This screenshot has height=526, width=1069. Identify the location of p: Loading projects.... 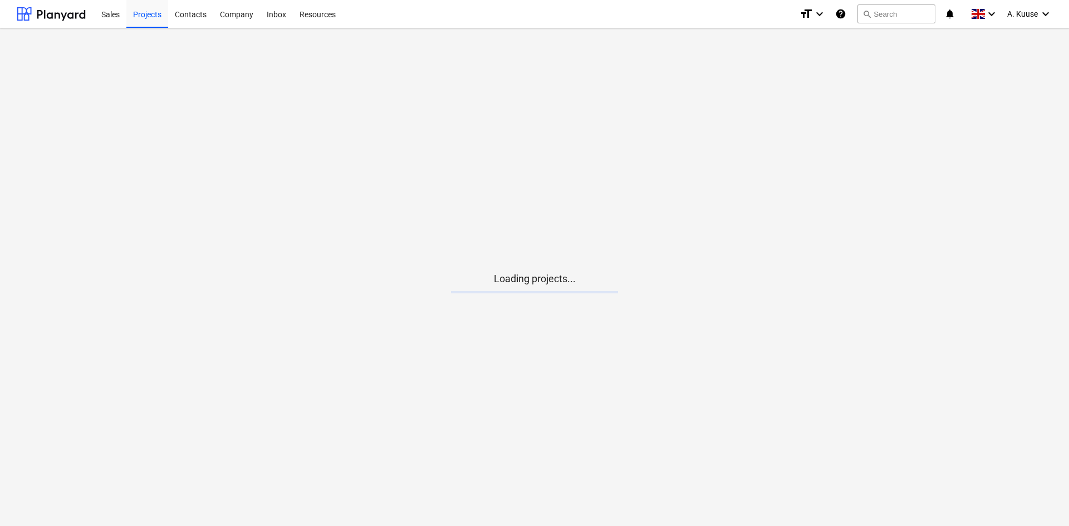
(535, 279).